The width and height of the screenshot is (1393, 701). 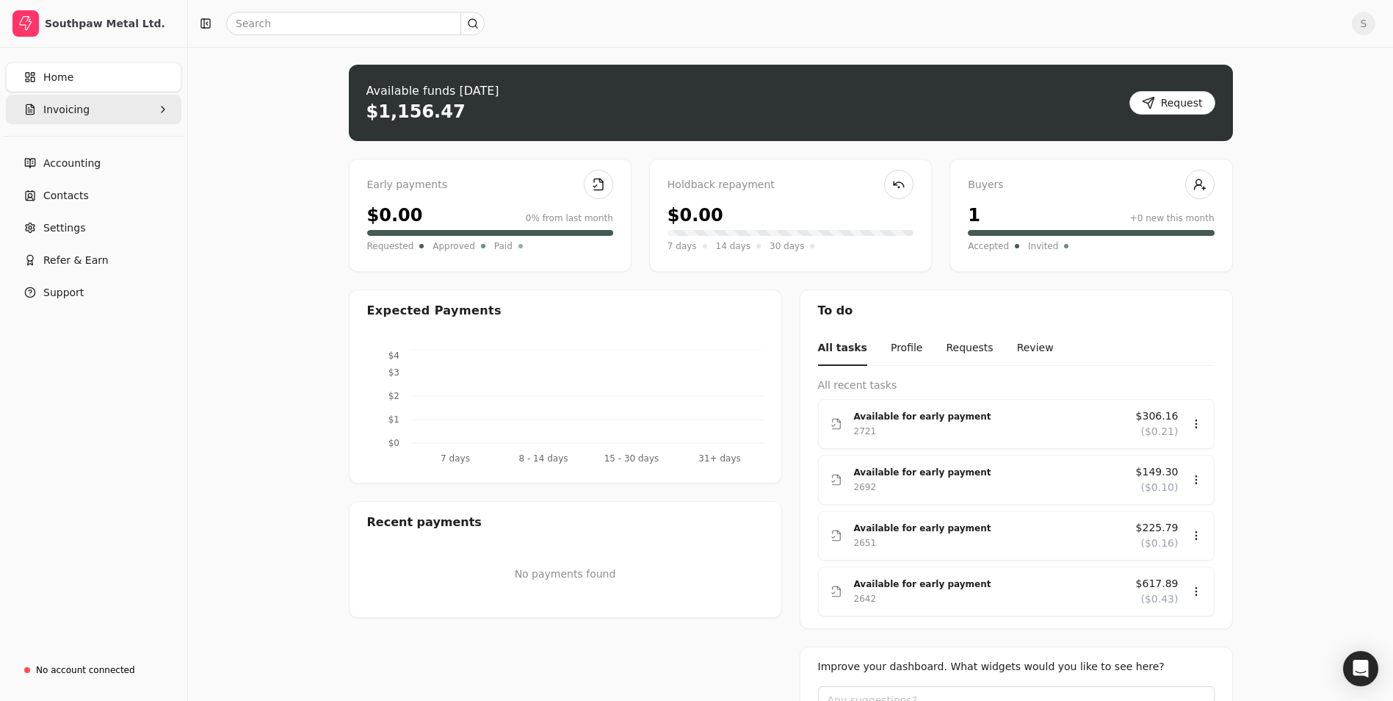 What do you see at coordinates (393, 419) in the screenshot?
I see `tspan: $1` at bounding box center [393, 419].